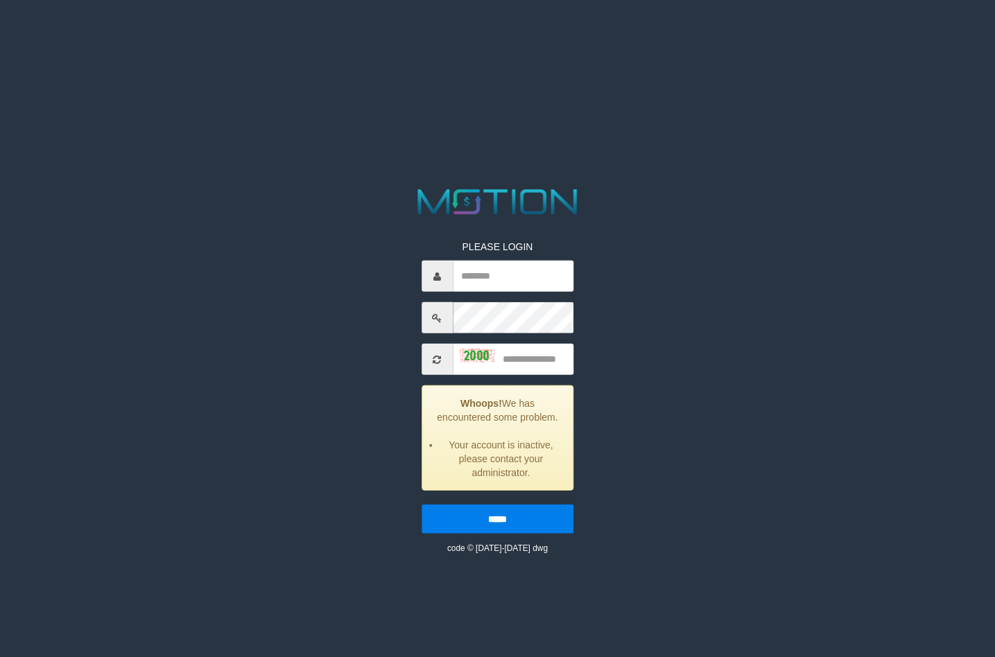  I want to click on img: MOTION_logo.png, so click(497, 202).